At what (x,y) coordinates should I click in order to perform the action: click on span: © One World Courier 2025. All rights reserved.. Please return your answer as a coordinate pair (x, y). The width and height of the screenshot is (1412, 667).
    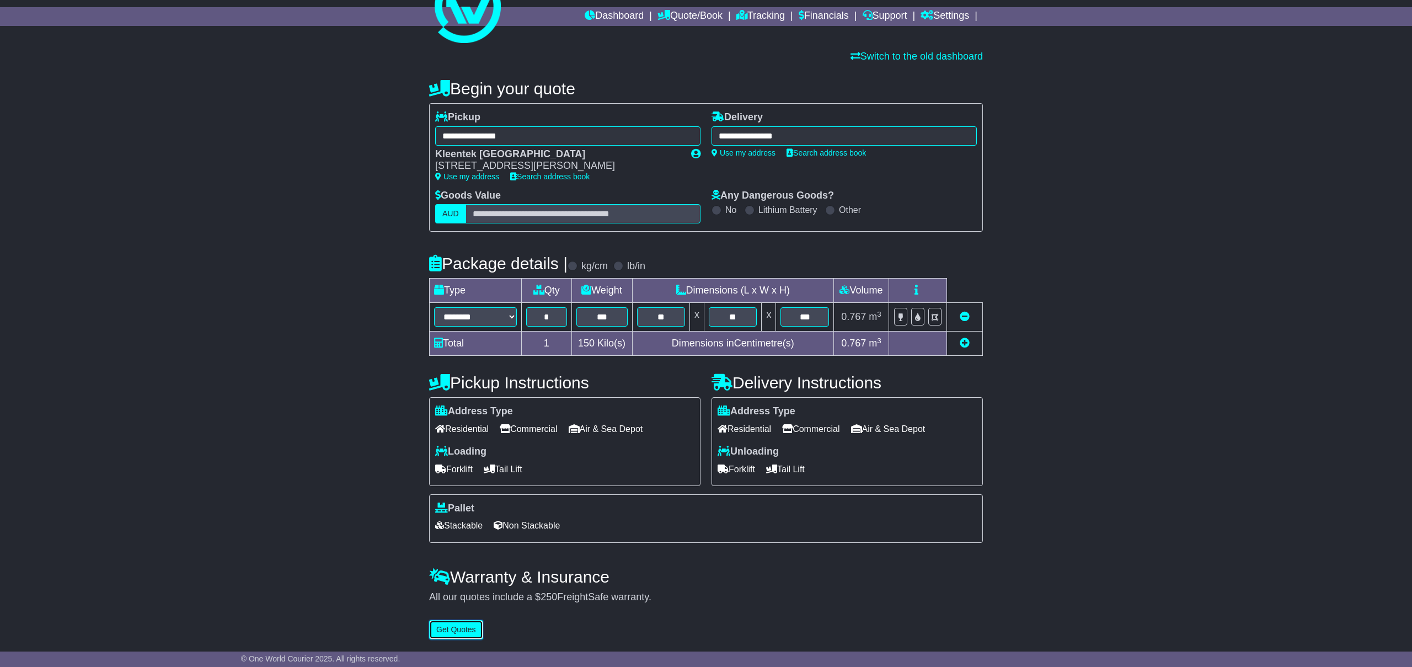
    Looking at the image, I should click on (321, 659).